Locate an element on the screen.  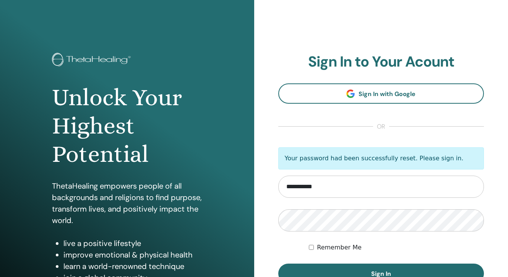
div: Keep me authenticated indefinitely or until I manually logout is located at coordinates (396, 247).